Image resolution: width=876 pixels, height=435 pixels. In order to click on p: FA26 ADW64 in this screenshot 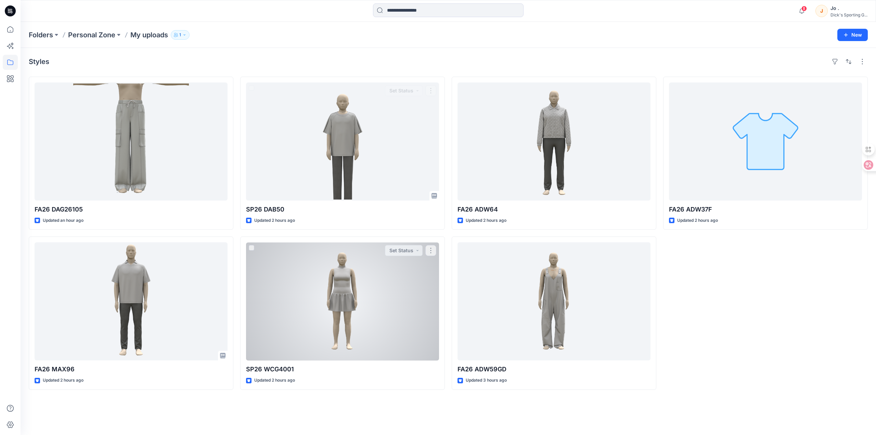, I will do `click(554, 209)`.